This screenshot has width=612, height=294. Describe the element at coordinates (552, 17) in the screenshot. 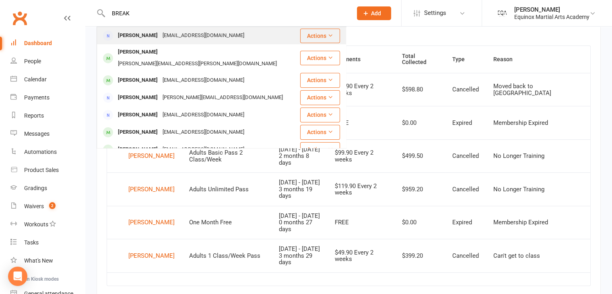

I see `div: Equinox Martial Arts Academy` at that location.